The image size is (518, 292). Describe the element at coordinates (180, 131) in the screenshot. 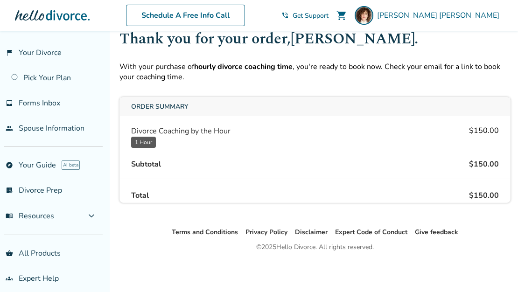

I see `span: Divorce Coaching by the Hour` at that location.